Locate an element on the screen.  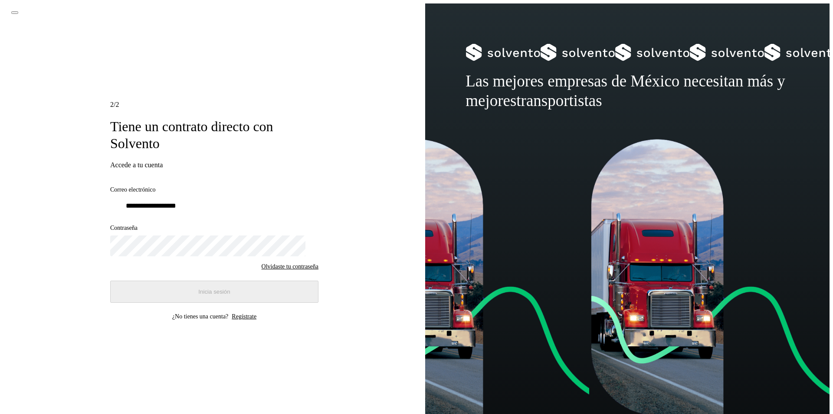
span: Inicia sesión is located at coordinates (214, 291).